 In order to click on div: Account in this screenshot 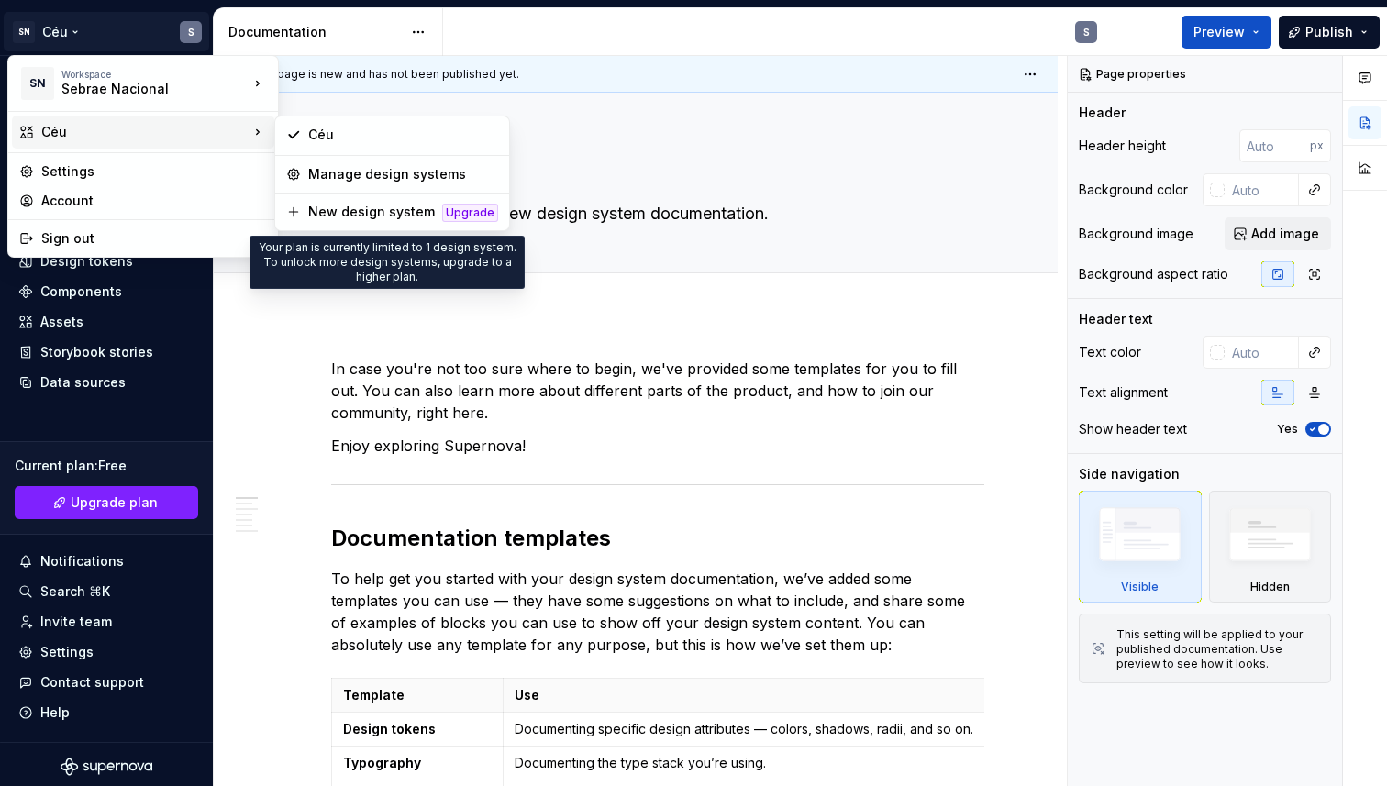, I will do `click(154, 201)`.